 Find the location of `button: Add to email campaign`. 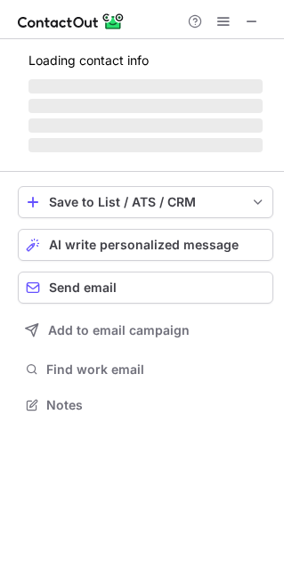

button: Add to email campaign is located at coordinates (145, 330).